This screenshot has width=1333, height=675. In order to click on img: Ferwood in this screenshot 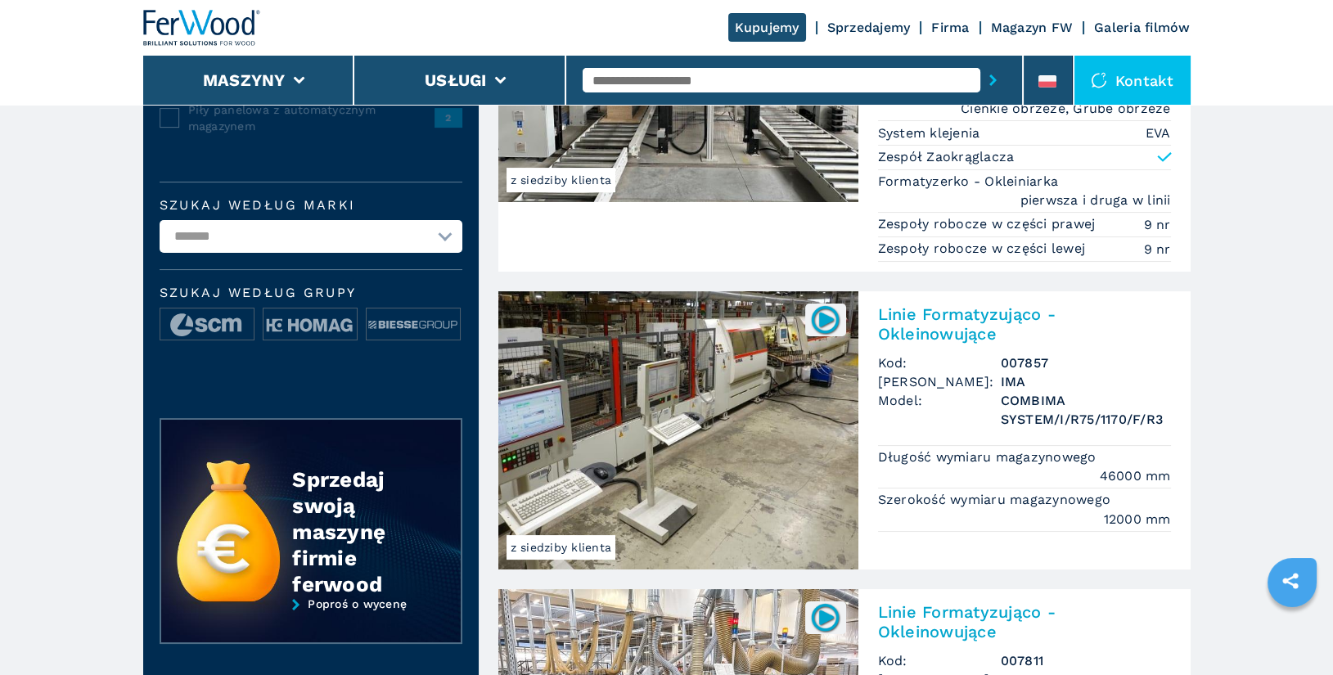, I will do `click(202, 28)`.